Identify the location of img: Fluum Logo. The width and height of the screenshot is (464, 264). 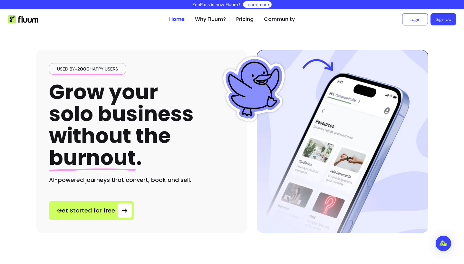
(23, 19).